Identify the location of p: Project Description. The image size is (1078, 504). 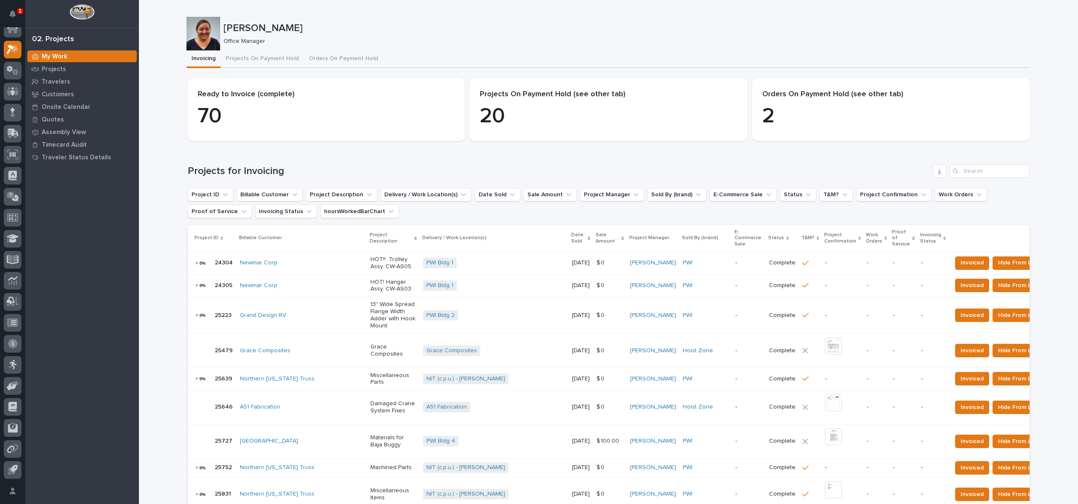
(391, 238).